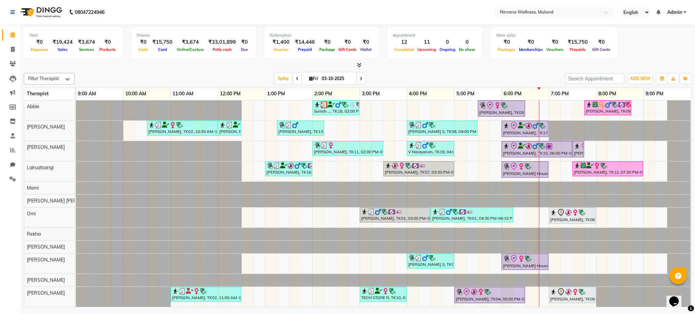 The width and height of the screenshot is (695, 314). I want to click on img: logo, so click(40, 12).